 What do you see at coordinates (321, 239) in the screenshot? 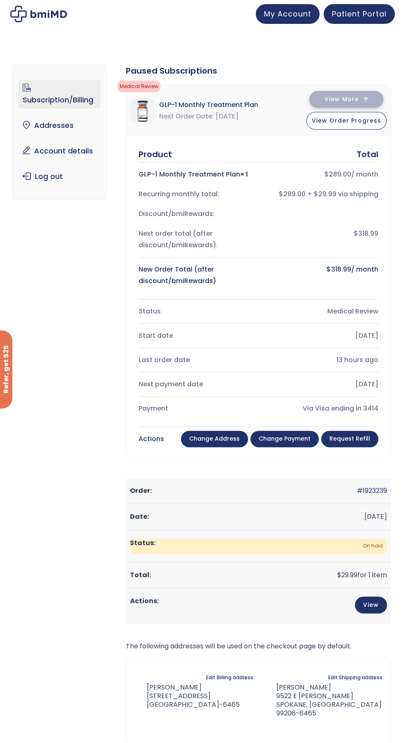
I see `div: $318.99` at bounding box center [321, 239].